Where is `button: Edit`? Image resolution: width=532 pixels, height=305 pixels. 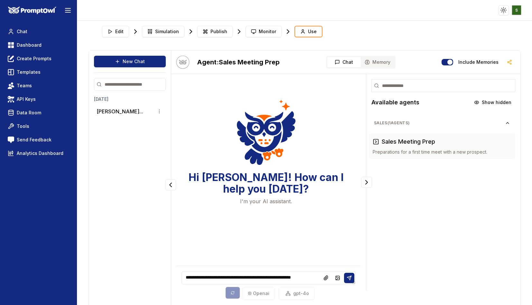 button: Edit is located at coordinates (115, 32).